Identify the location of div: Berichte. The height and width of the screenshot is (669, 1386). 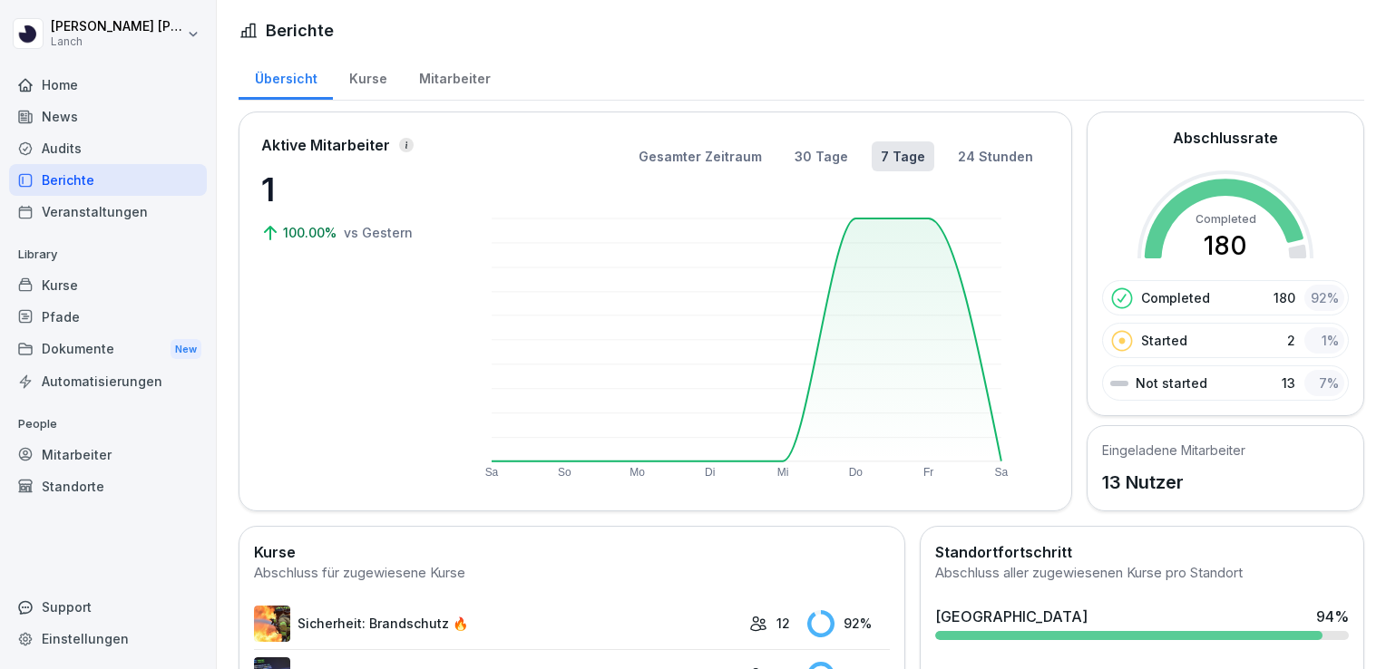
(108, 180).